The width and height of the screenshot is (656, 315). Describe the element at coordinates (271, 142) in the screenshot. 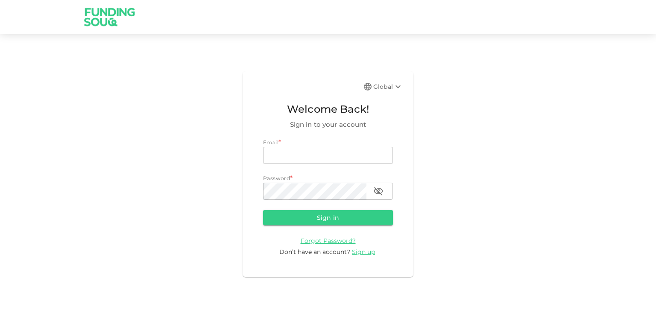

I see `span: Email` at that location.